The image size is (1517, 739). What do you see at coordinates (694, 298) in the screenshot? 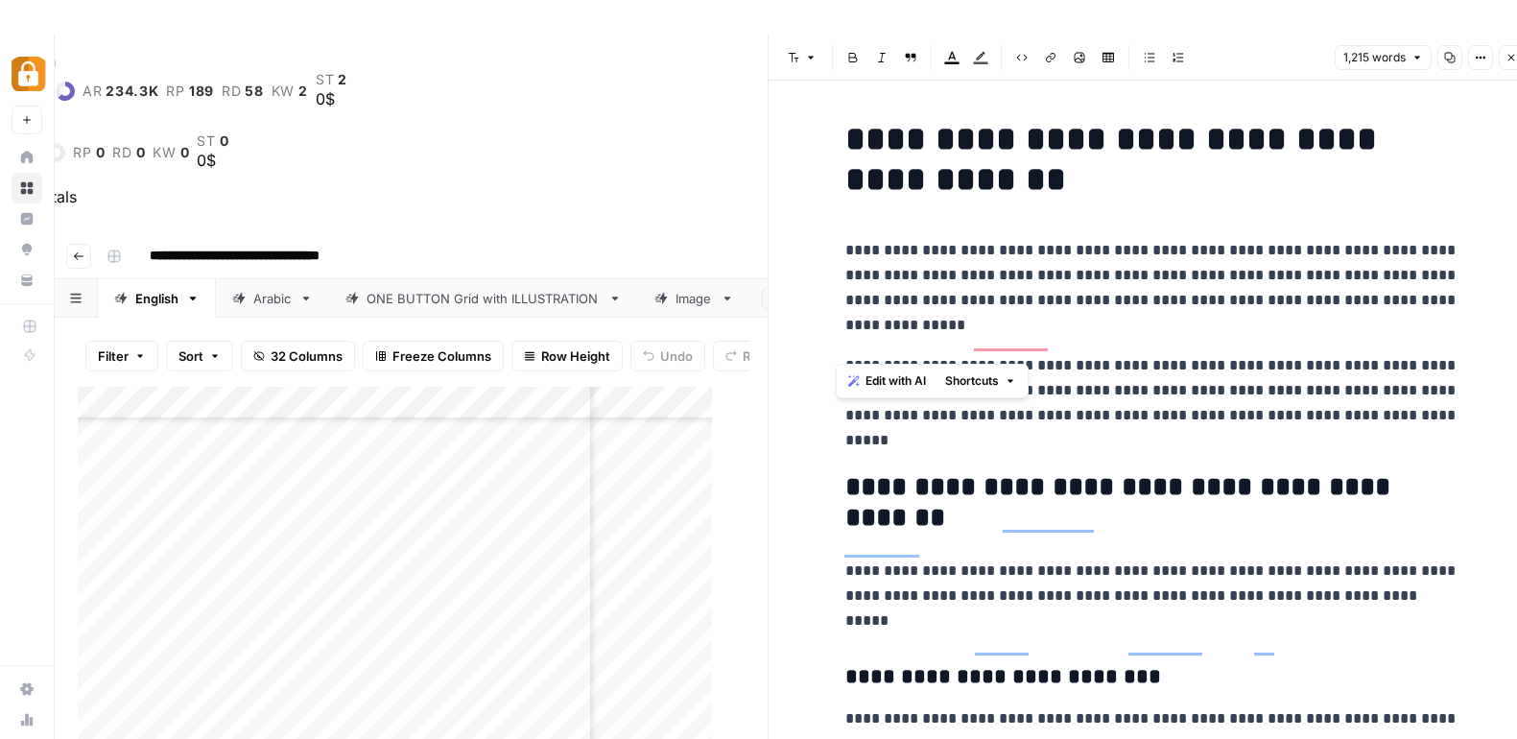
I see `a: Image` at bounding box center [694, 298].